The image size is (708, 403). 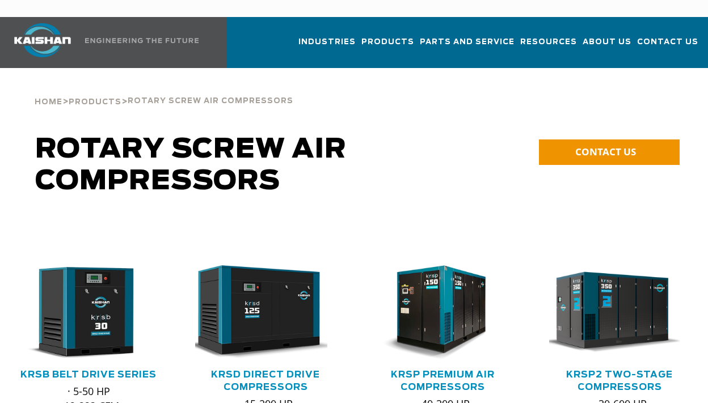 I want to click on span: Home, so click(x=48, y=102).